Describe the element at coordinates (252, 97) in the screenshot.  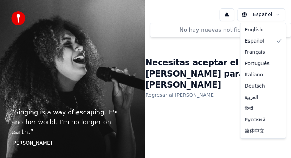
I see `span: العربية` at that location.